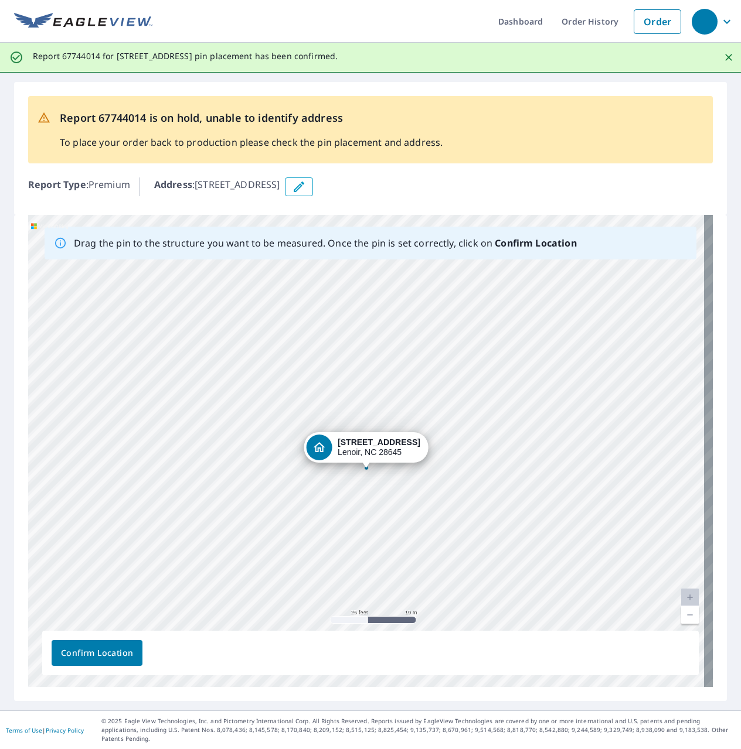  What do you see at coordinates (64, 731) in the screenshot?
I see `a: Privacy Policy` at bounding box center [64, 731].